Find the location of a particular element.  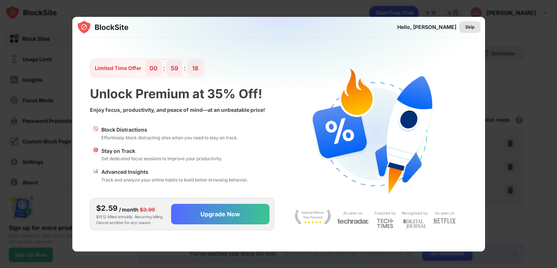

div: Recognized by is located at coordinates (414, 213).